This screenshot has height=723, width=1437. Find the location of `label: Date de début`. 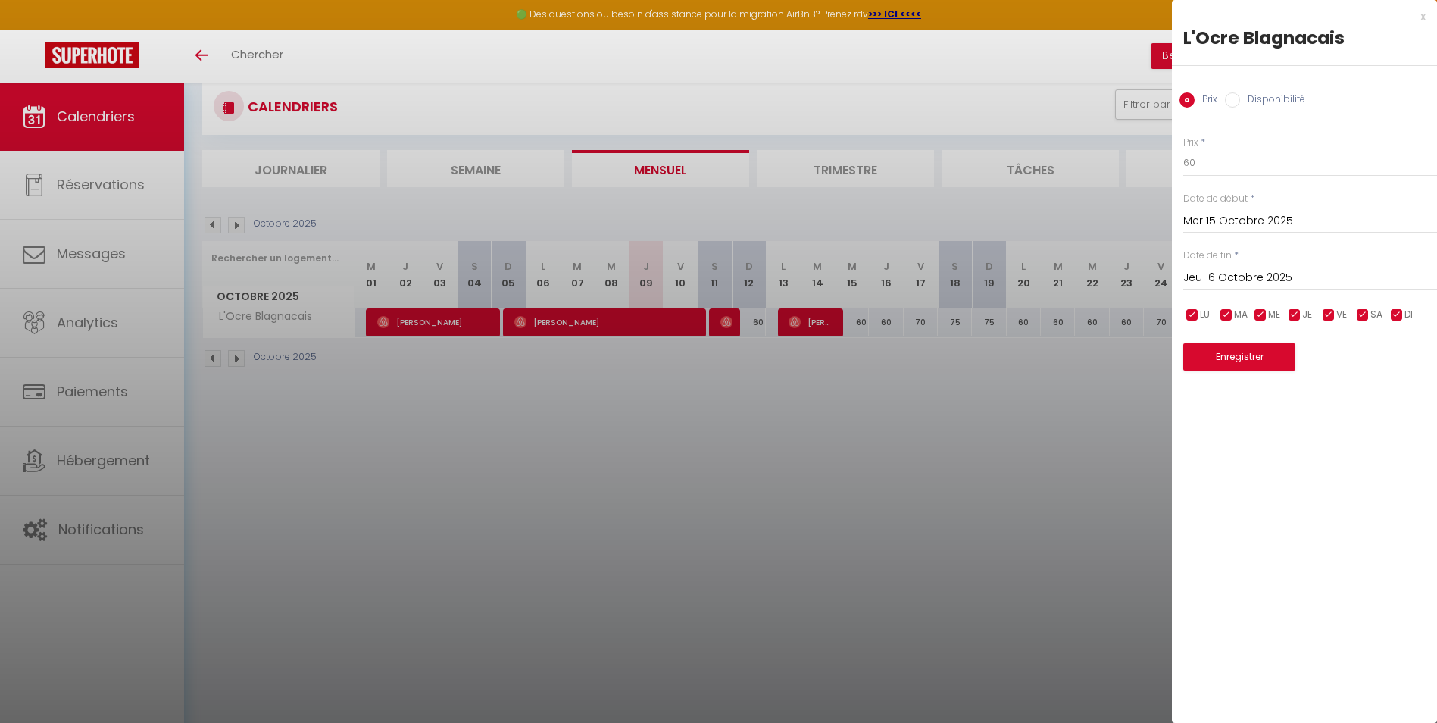

label: Date de début is located at coordinates (1215, 198).